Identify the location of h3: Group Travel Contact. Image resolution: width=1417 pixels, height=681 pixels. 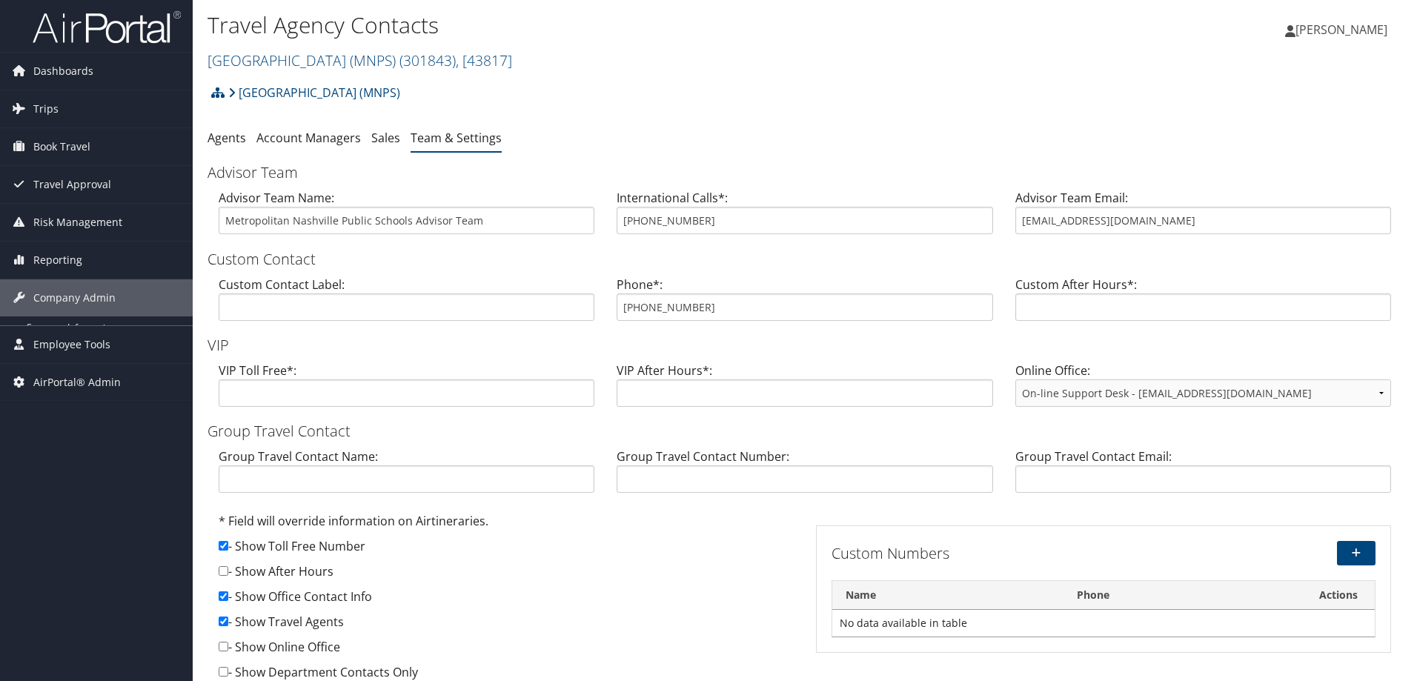
(805, 431).